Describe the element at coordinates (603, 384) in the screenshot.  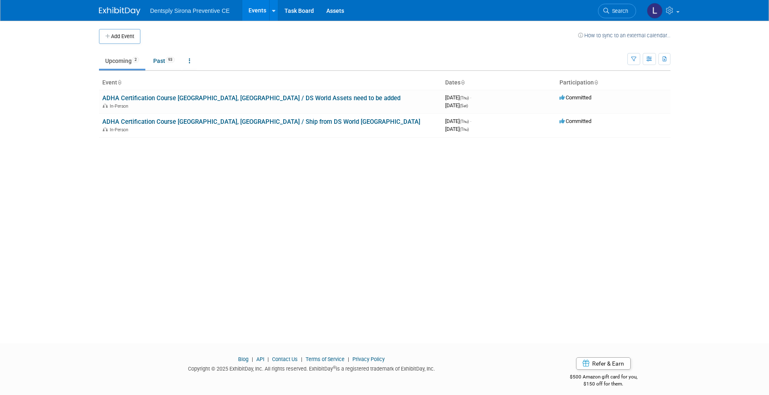
I see `div: $150 off for them.` at that location.